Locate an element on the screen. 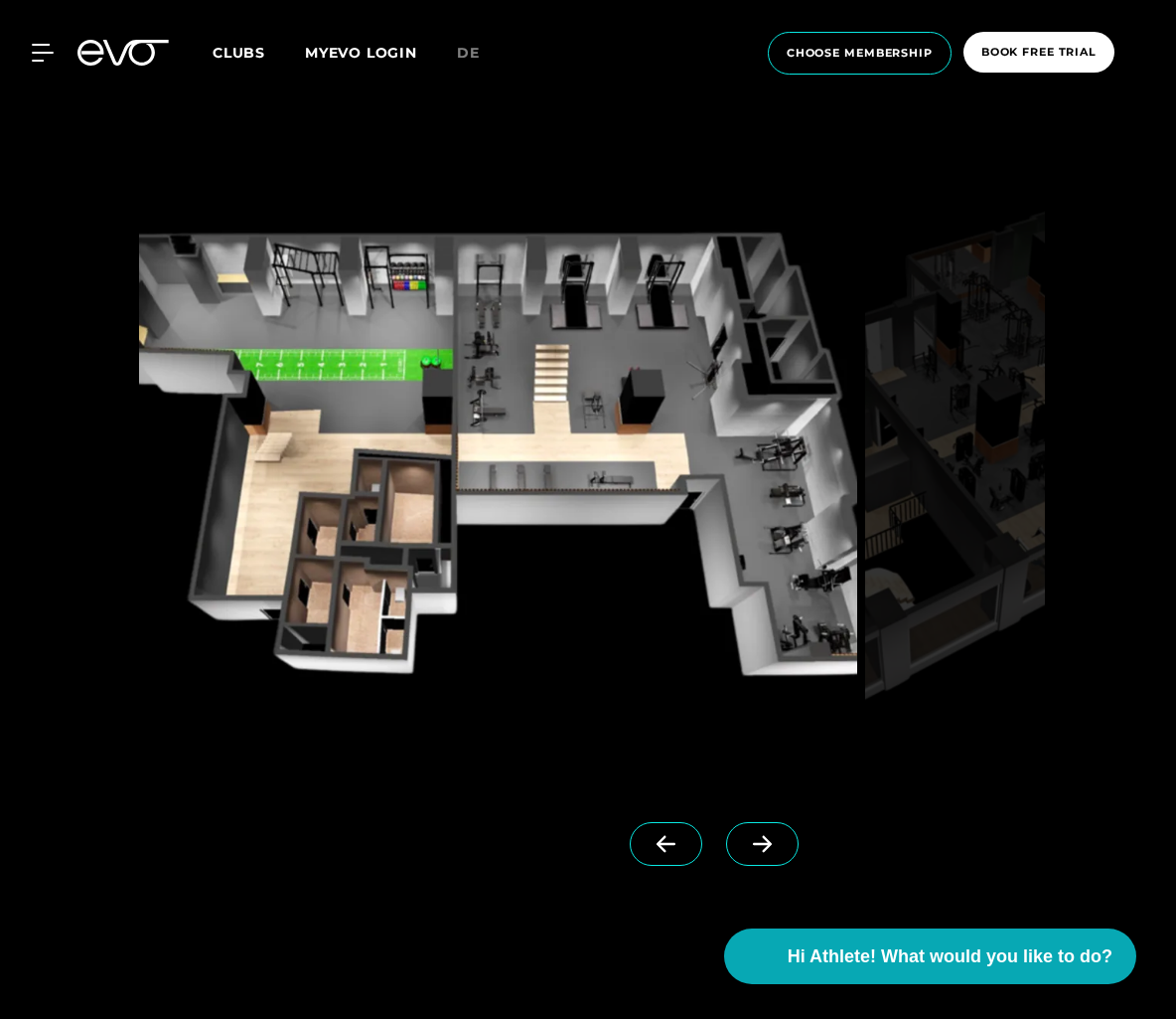 This screenshot has height=1019, width=1176. span: choose membership is located at coordinates (859, 53).